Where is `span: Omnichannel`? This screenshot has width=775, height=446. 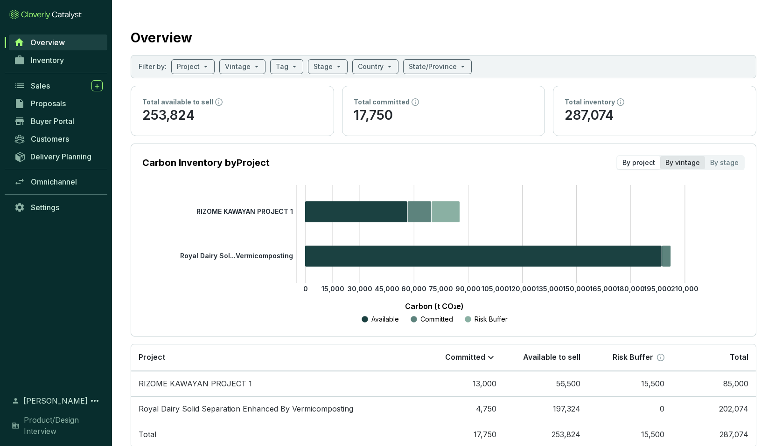 span: Omnichannel is located at coordinates (54, 182).